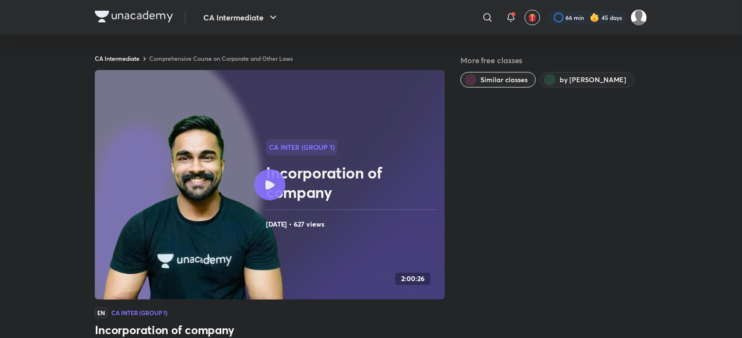  I want to click on a: Company Logo, so click(134, 17).